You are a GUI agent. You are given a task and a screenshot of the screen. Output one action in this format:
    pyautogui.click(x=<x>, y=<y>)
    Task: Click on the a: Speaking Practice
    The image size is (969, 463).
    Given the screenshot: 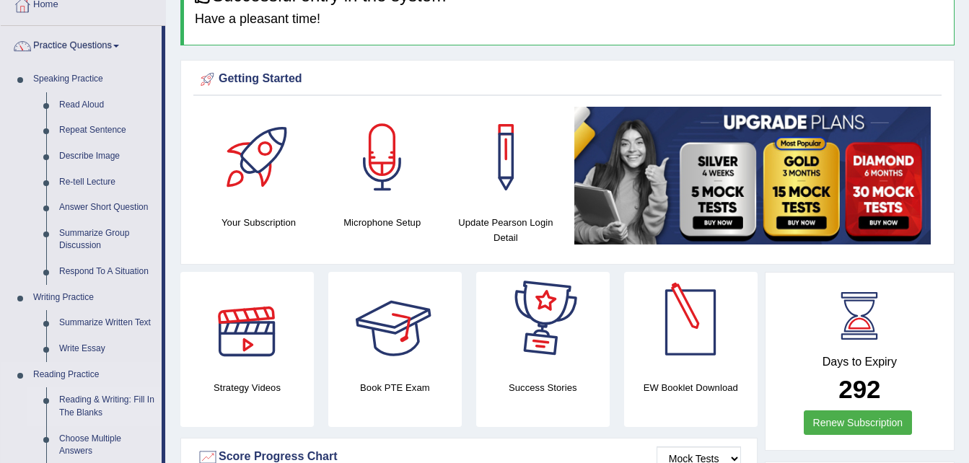 What is the action you would take?
    pyautogui.click(x=94, y=79)
    